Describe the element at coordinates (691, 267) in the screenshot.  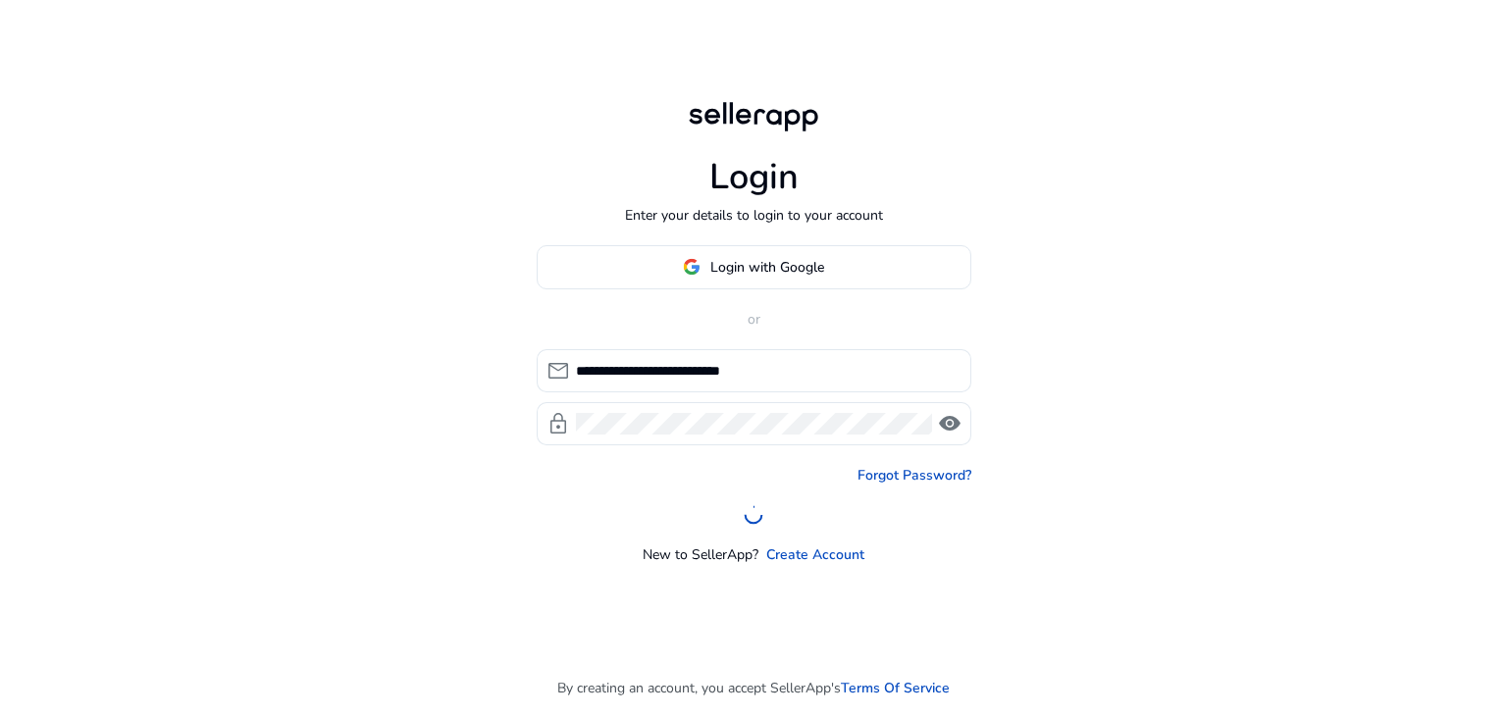
I see `img: google-logo.svg` at that location.